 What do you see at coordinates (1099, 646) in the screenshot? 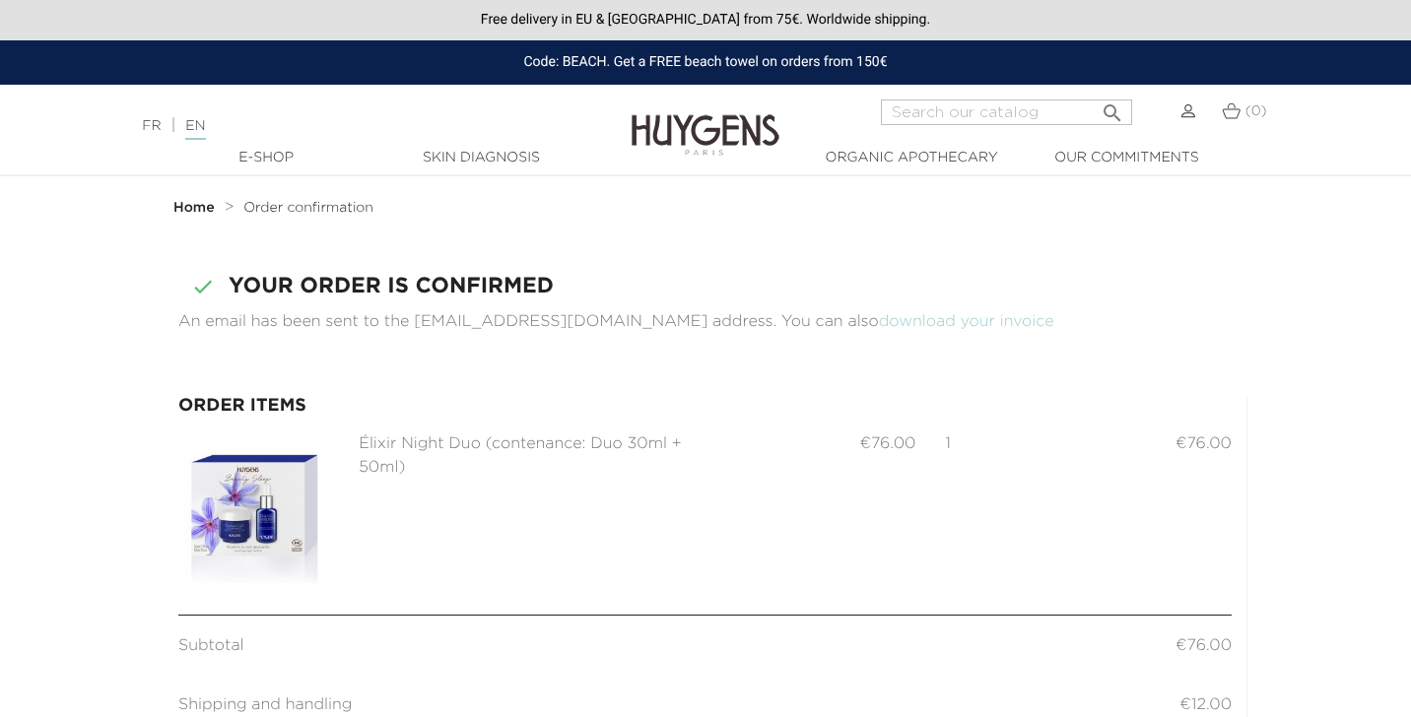
I see `td: €76.00` at bounding box center [1099, 646].